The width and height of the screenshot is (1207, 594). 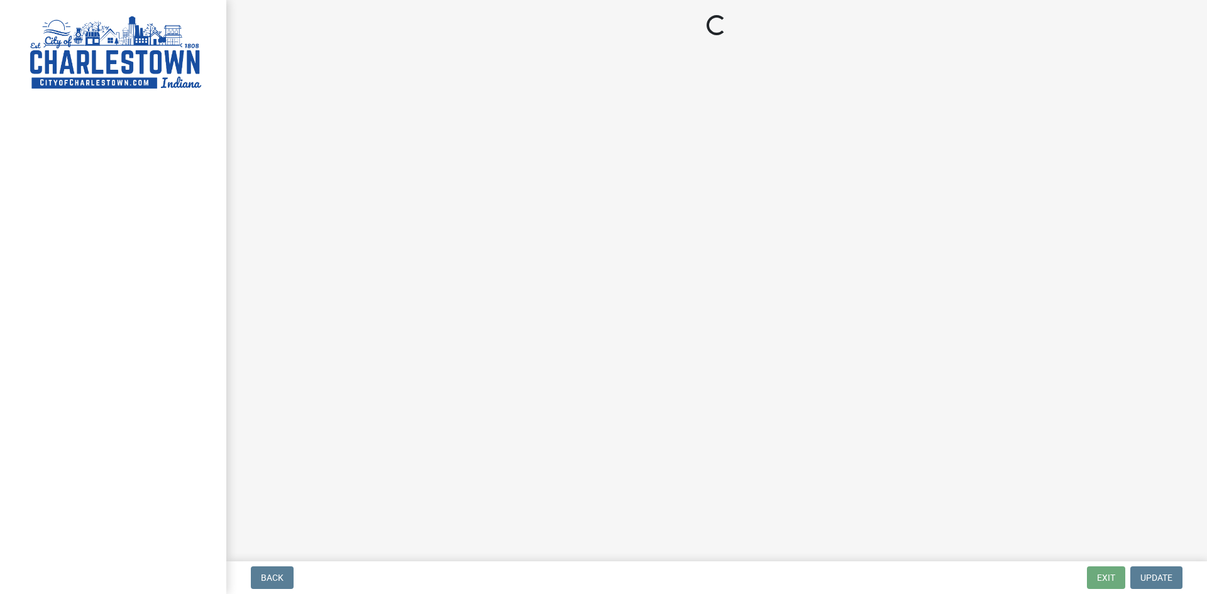 I want to click on button: Exit, so click(x=1106, y=578).